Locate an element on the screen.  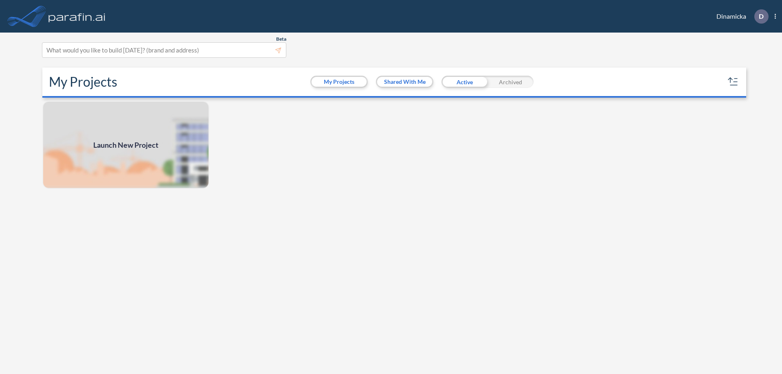
h2: My Projects is located at coordinates (83, 82).